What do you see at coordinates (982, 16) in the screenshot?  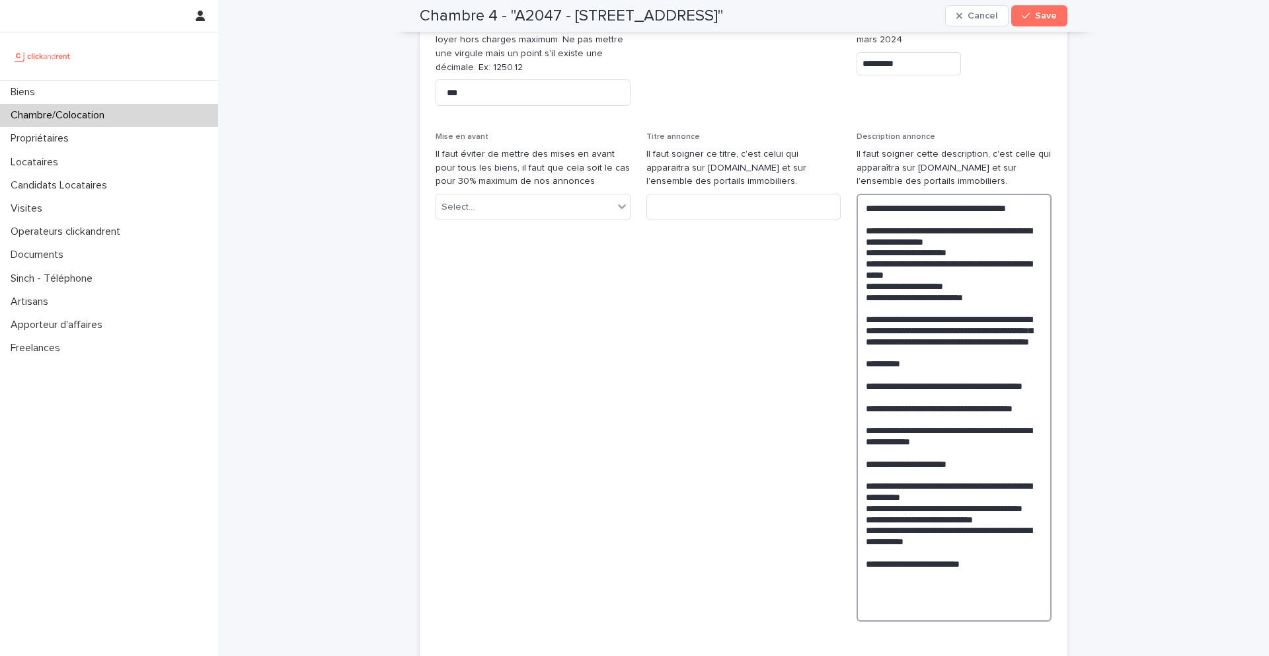 I see `span: Cancel` at bounding box center [982, 16].